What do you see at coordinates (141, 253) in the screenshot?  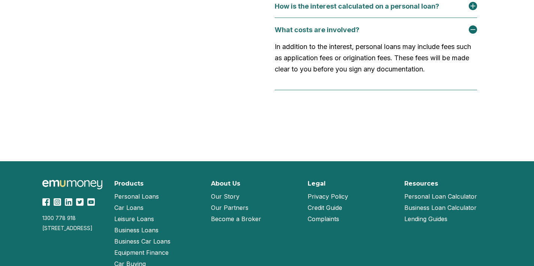 I see `a: Equipment Finance` at bounding box center [141, 253].